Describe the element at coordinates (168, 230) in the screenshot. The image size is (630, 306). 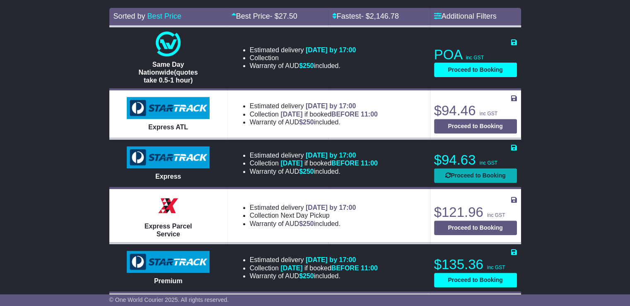
I see `span: Express Parcel Service` at that location.